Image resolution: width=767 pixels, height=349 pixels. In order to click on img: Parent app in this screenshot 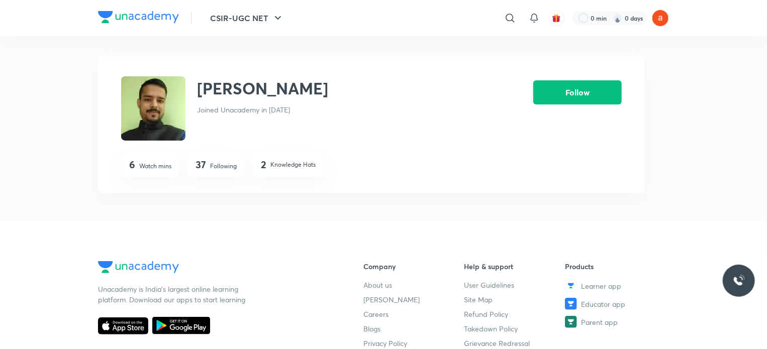, I will do `click(571, 322)`.